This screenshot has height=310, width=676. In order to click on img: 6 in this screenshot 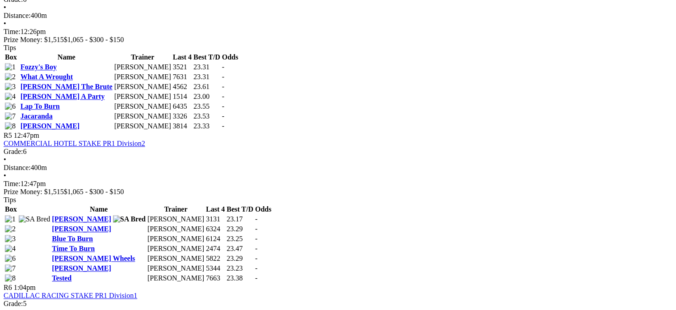, I will do `click(10, 258)`.